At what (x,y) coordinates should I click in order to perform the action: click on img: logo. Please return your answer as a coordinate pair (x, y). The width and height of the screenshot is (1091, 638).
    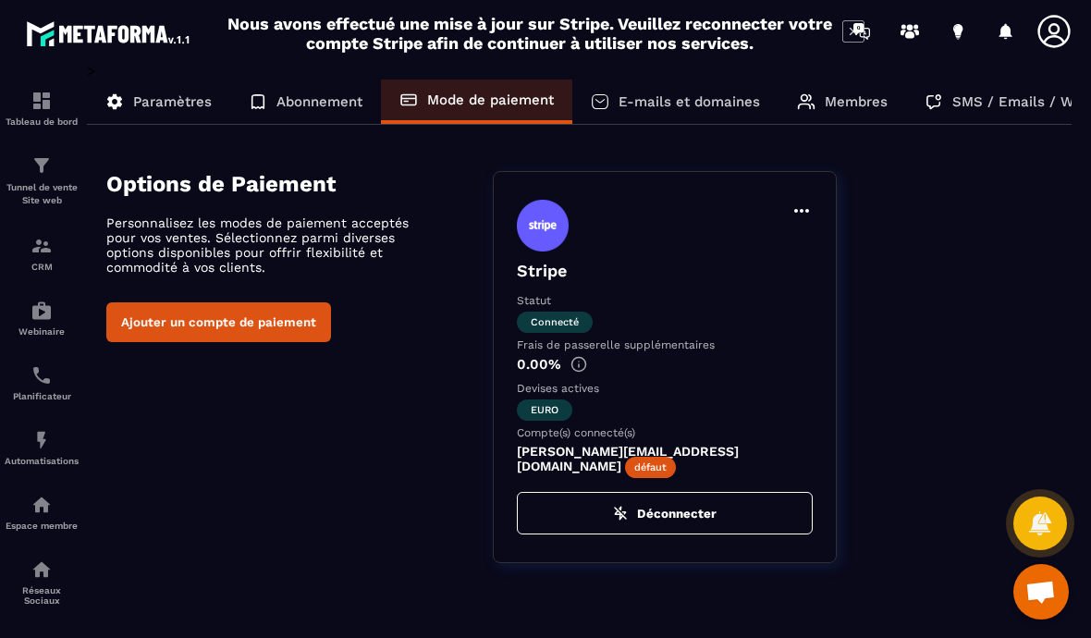
    Looking at the image, I should click on (109, 33).